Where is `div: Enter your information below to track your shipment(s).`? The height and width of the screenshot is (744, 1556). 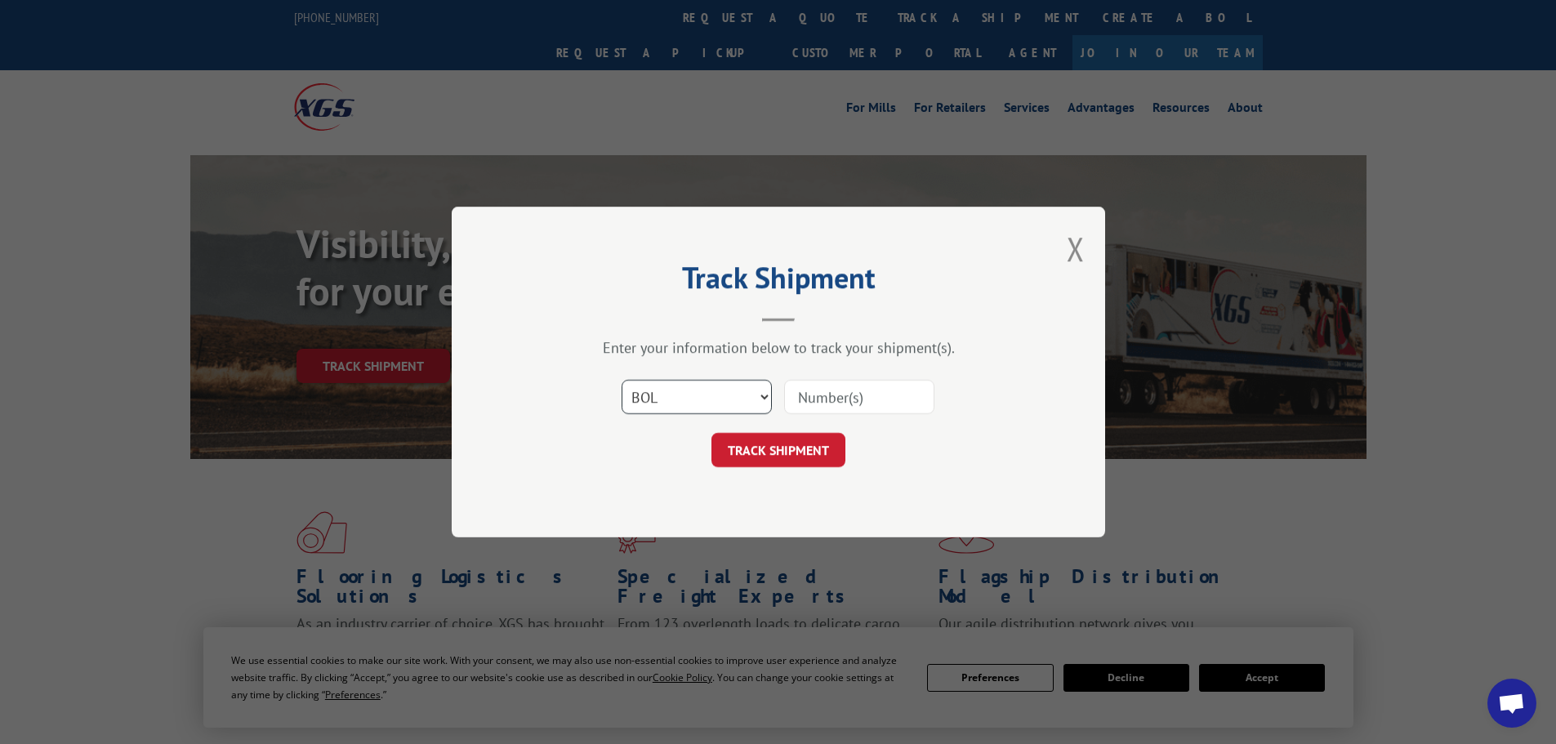
div: Enter your information below to track your shipment(s). is located at coordinates (778, 347).